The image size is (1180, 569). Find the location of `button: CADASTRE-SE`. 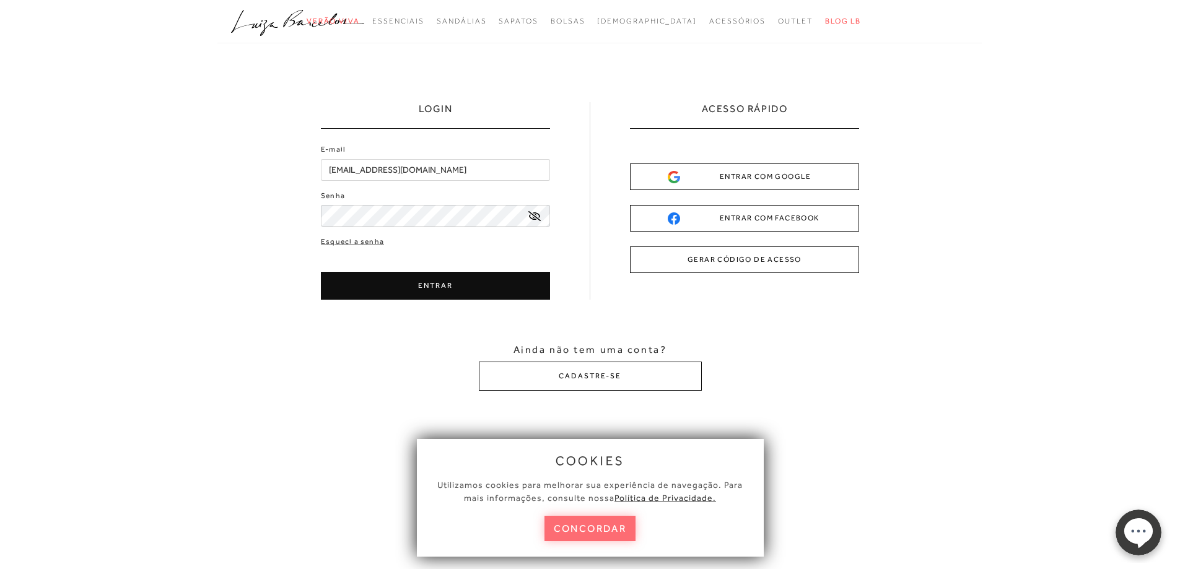

button: CADASTRE-SE is located at coordinates (590, 376).